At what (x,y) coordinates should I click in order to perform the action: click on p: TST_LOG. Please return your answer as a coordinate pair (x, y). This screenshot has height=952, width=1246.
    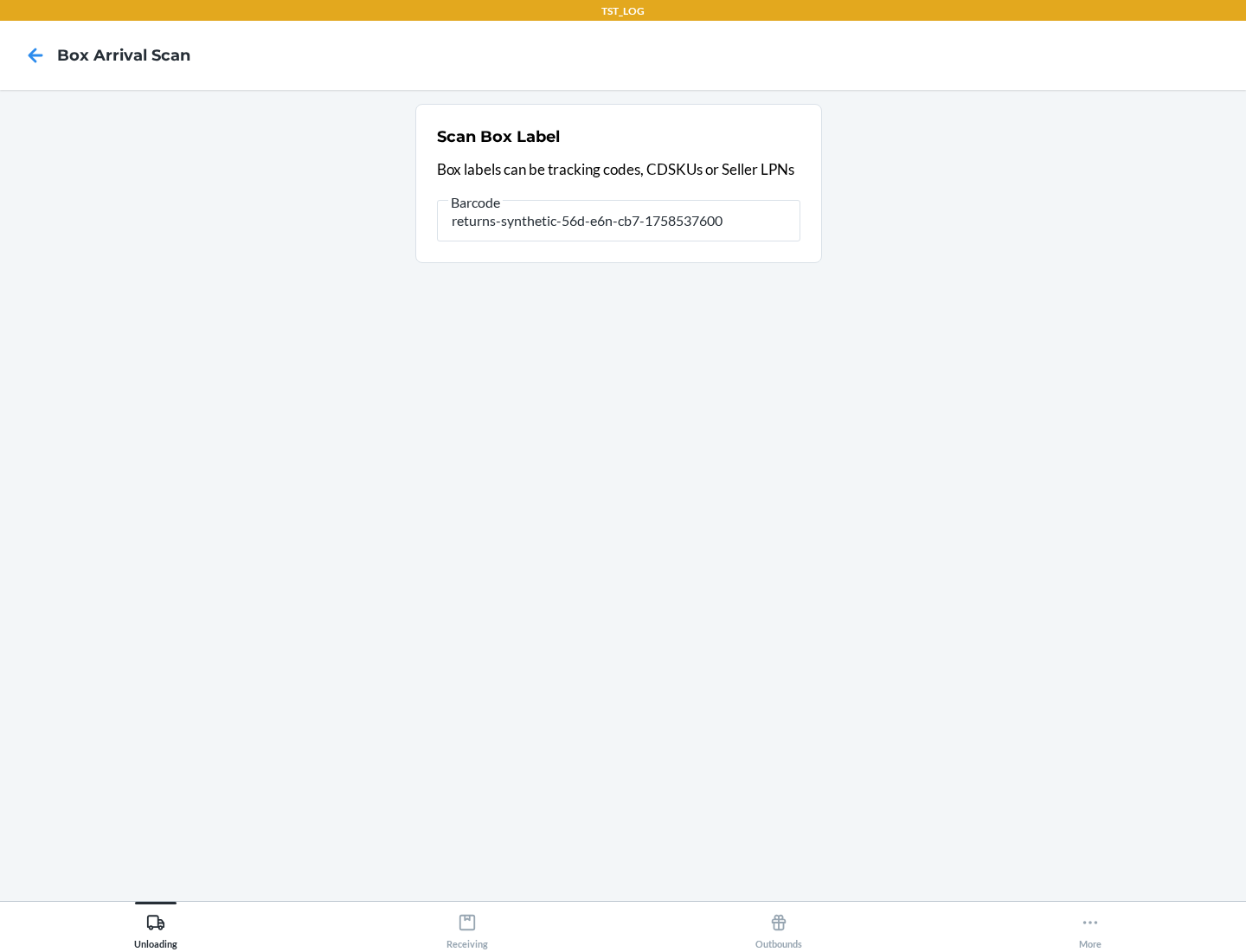
    Looking at the image, I should click on (623, 11).